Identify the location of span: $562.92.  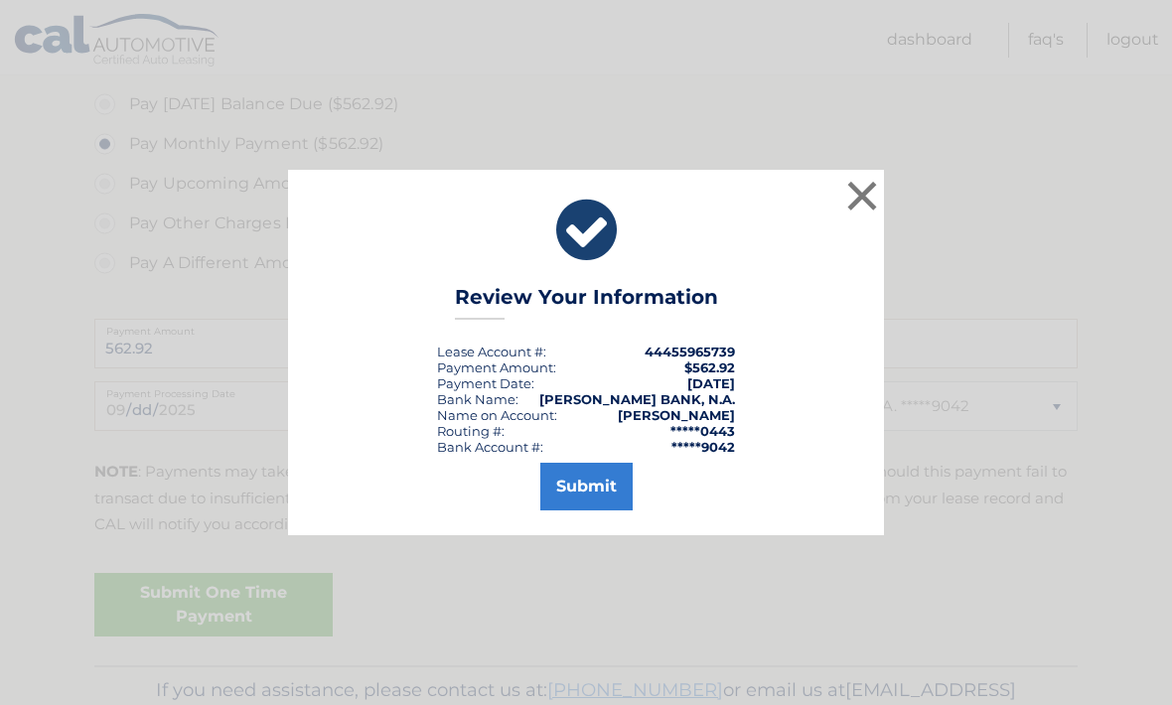
(709, 367).